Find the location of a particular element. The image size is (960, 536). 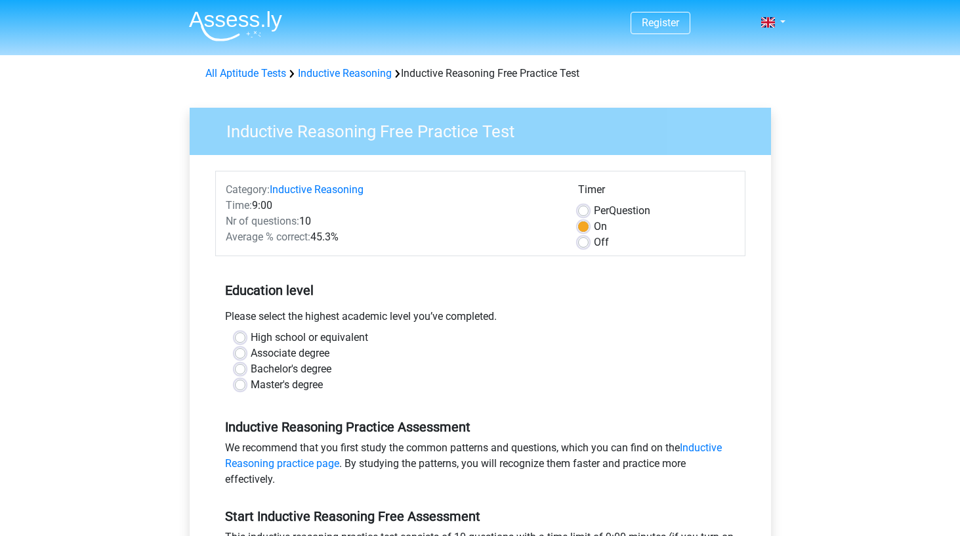

label: Question is located at coordinates (622, 211).